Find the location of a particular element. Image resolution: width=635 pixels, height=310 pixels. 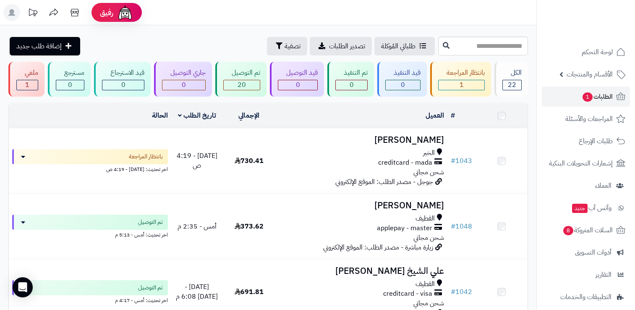

a: ملغي 1 is located at coordinates (26, 79).